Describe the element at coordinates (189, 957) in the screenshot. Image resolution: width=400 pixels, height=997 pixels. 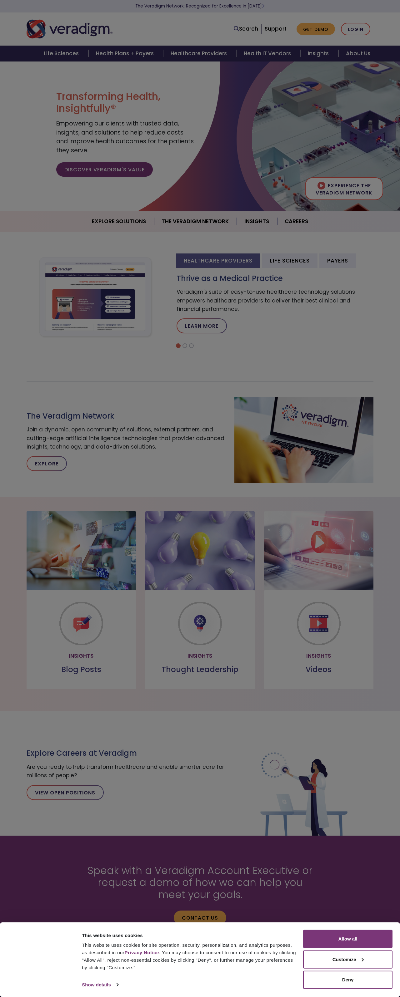
I see `div: This website uses cookies for site operation, security, personalization, and analytics purposes, ...` at that location.